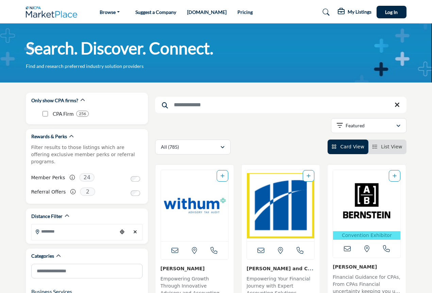 This screenshot has width=432, height=293. Describe the element at coordinates (110, 12) in the screenshot. I see `a: Browse` at that location.